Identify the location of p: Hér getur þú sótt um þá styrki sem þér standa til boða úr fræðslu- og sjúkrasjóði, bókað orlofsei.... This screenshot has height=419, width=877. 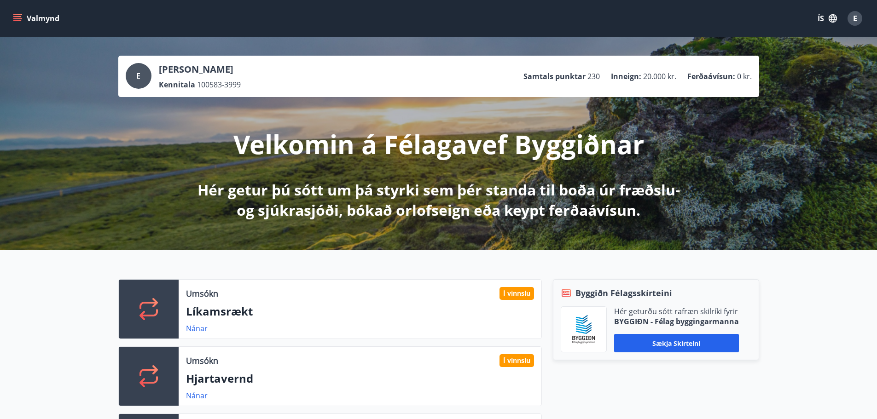
(439, 200).